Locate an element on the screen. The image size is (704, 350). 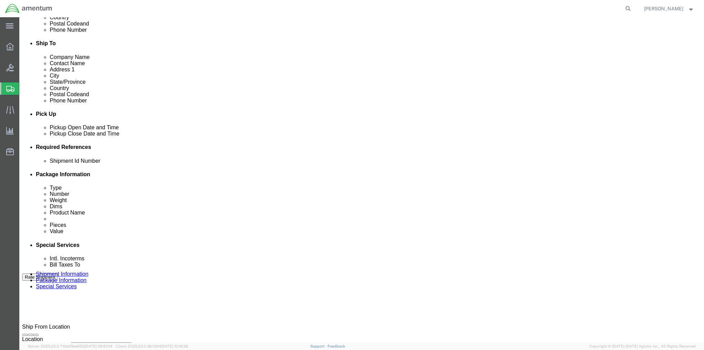
span: Scott Gilmour is located at coordinates (664, 9).